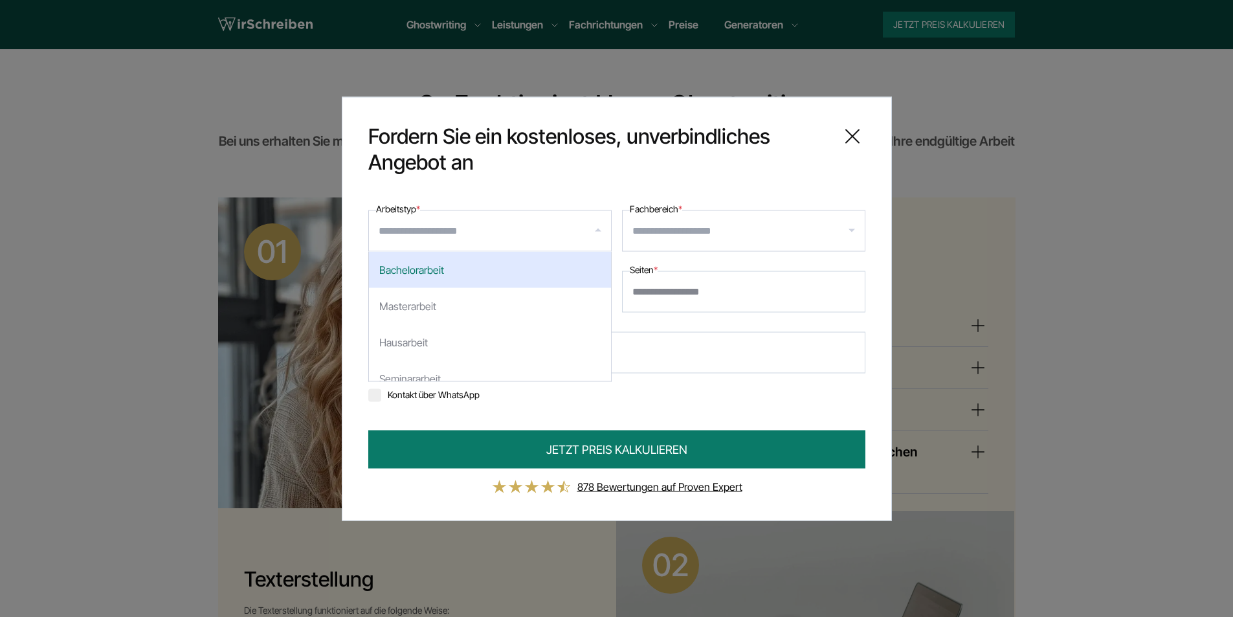 The height and width of the screenshot is (617, 1233). What do you see at coordinates (490, 378) in the screenshot?
I see `div: Seminararbeit` at bounding box center [490, 378].